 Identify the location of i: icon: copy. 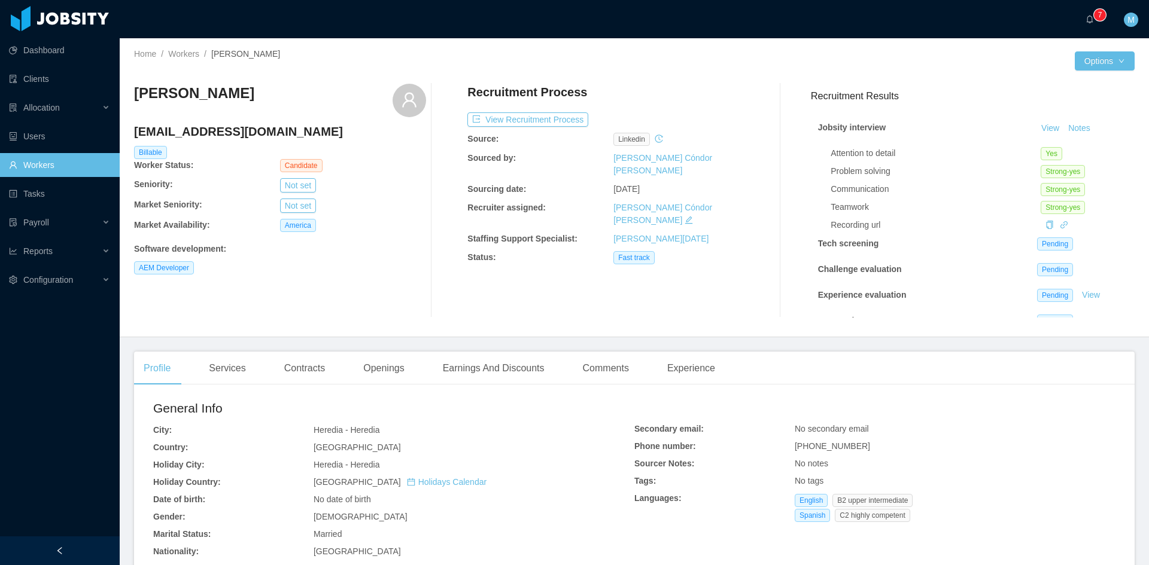
(1050, 225).